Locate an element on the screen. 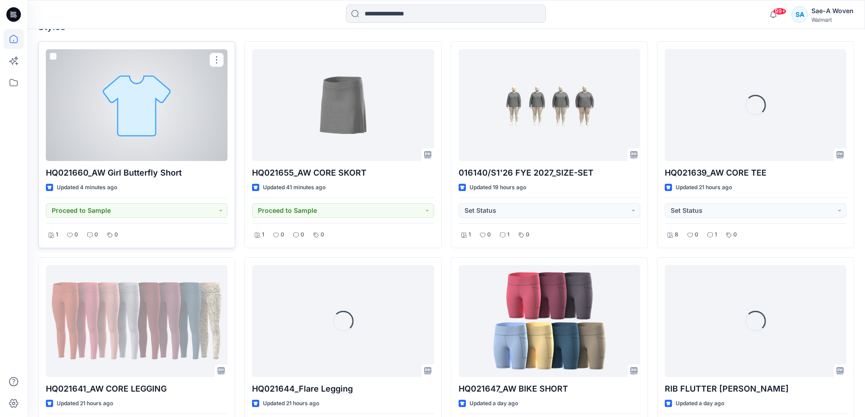 The width and height of the screenshot is (865, 417). a: HQ021655_AW CORE SKORT is located at coordinates (343, 105).